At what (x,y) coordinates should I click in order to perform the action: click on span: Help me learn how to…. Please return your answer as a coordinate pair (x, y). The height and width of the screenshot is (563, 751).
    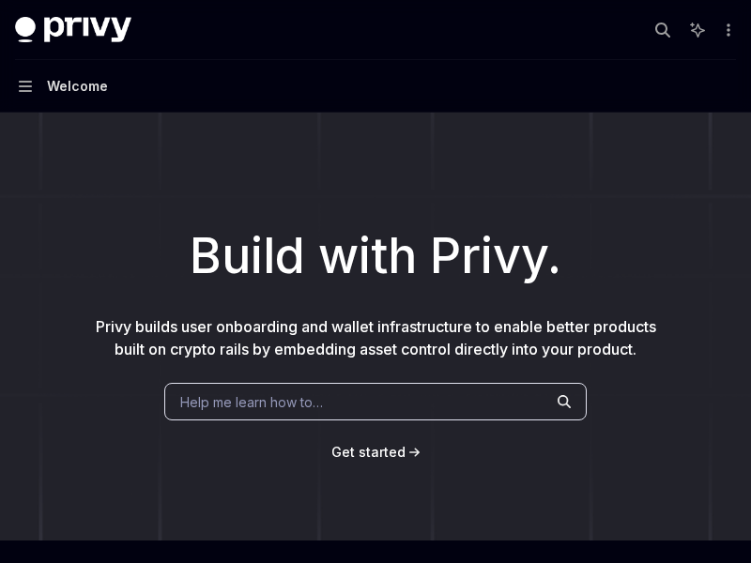
    Looking at the image, I should click on (252, 402).